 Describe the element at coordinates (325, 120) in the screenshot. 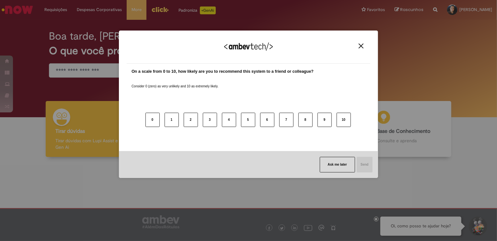

I see `button: 9` at that location.